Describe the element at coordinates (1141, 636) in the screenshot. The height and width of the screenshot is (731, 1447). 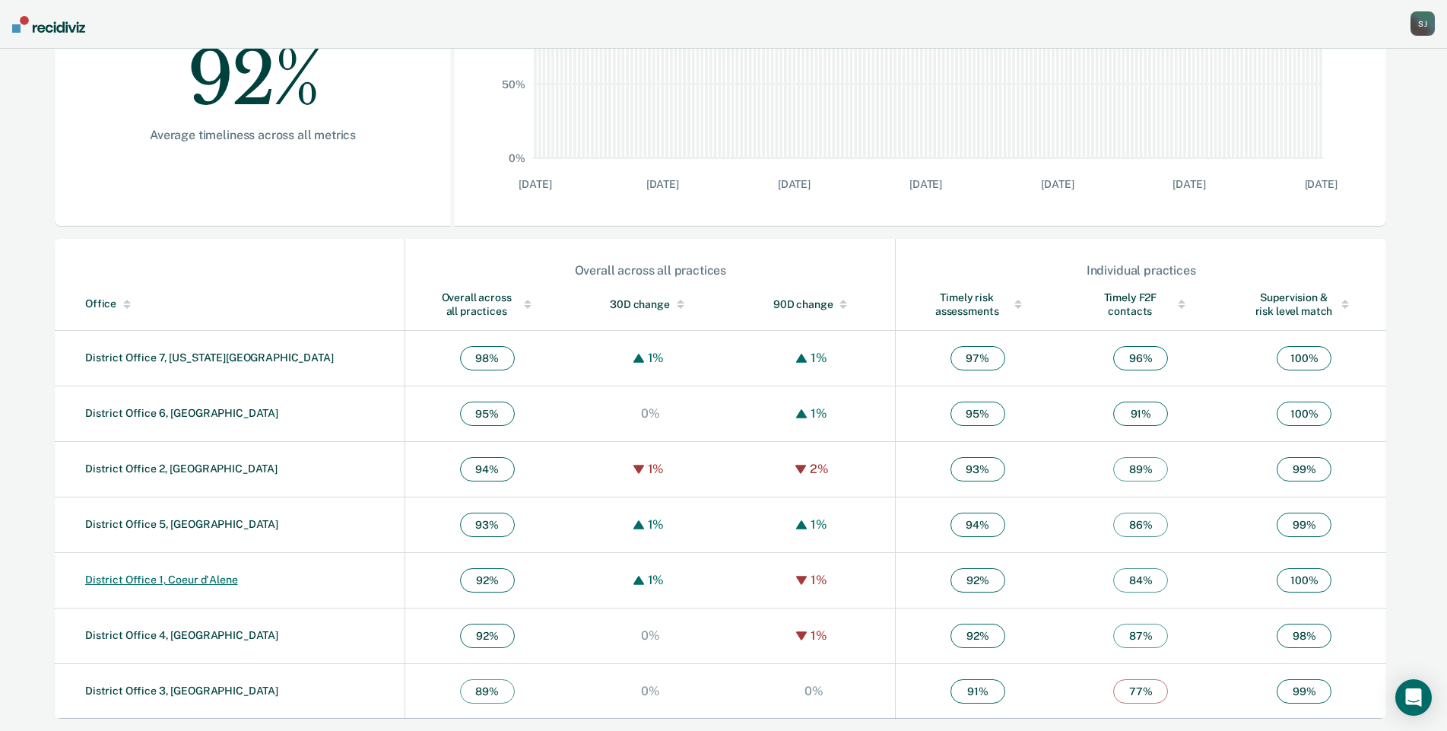
I see `span: 87 %` at that location.